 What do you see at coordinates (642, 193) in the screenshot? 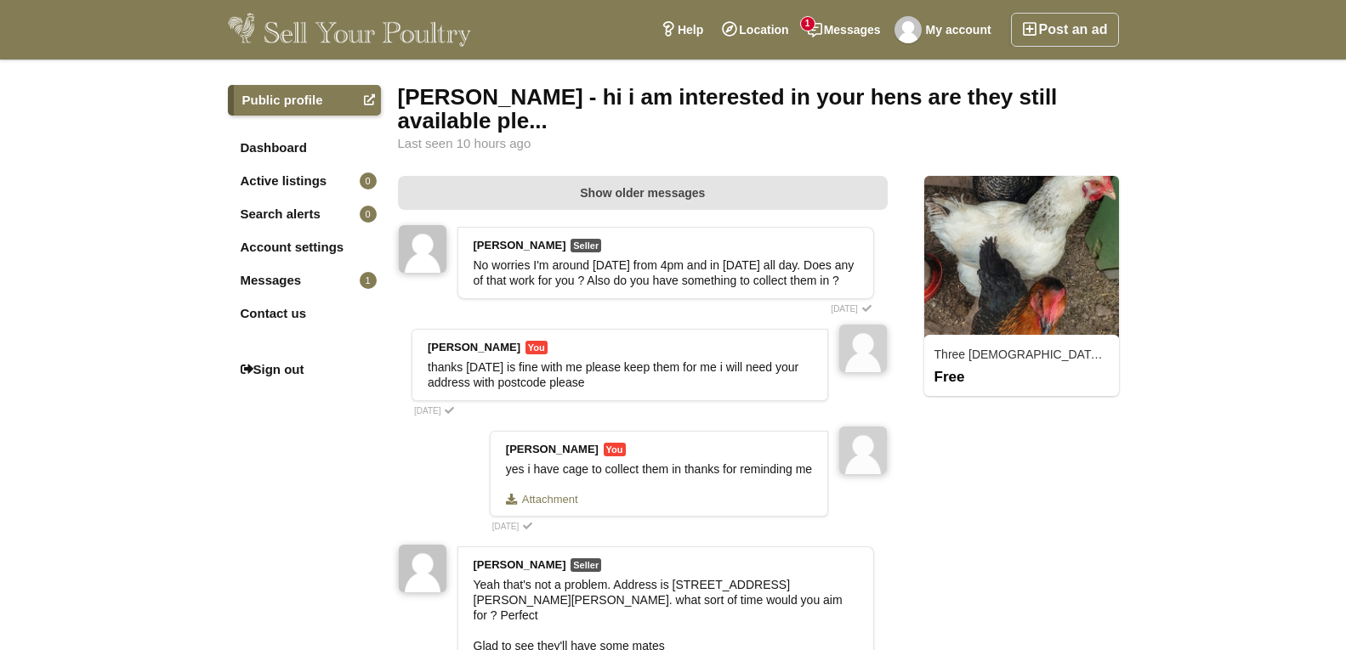
I see `span: Show older messages` at bounding box center [642, 193].